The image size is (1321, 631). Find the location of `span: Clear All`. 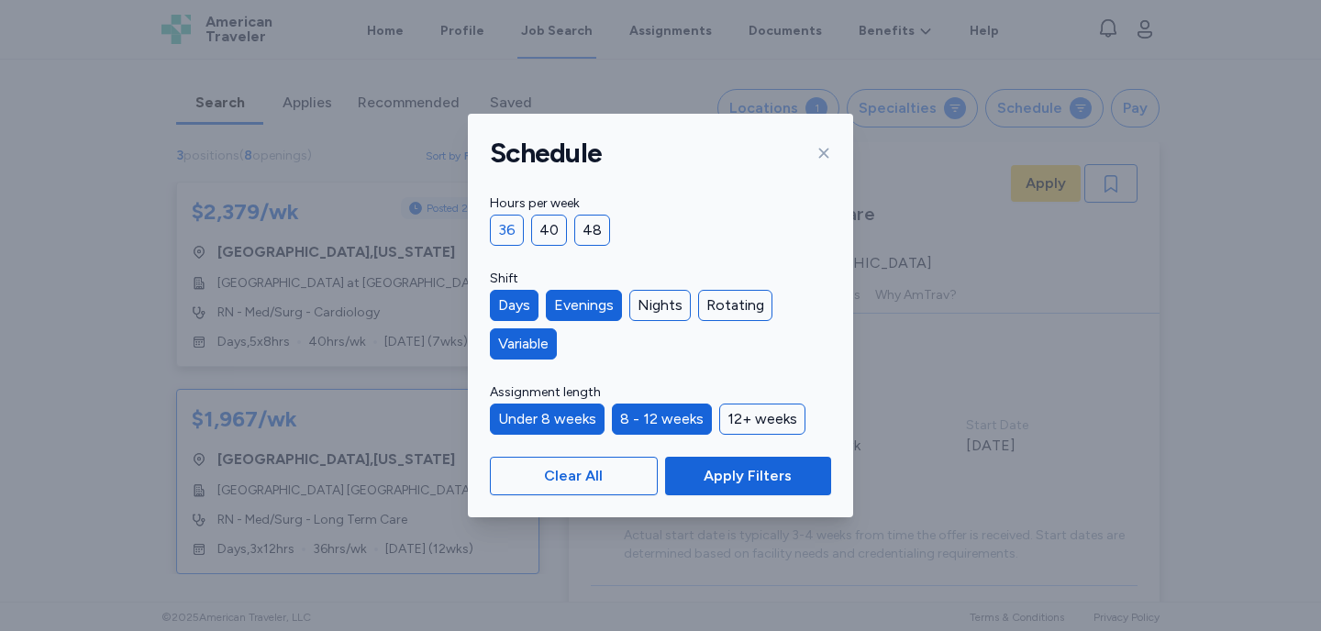

span: Clear All is located at coordinates (573, 476).